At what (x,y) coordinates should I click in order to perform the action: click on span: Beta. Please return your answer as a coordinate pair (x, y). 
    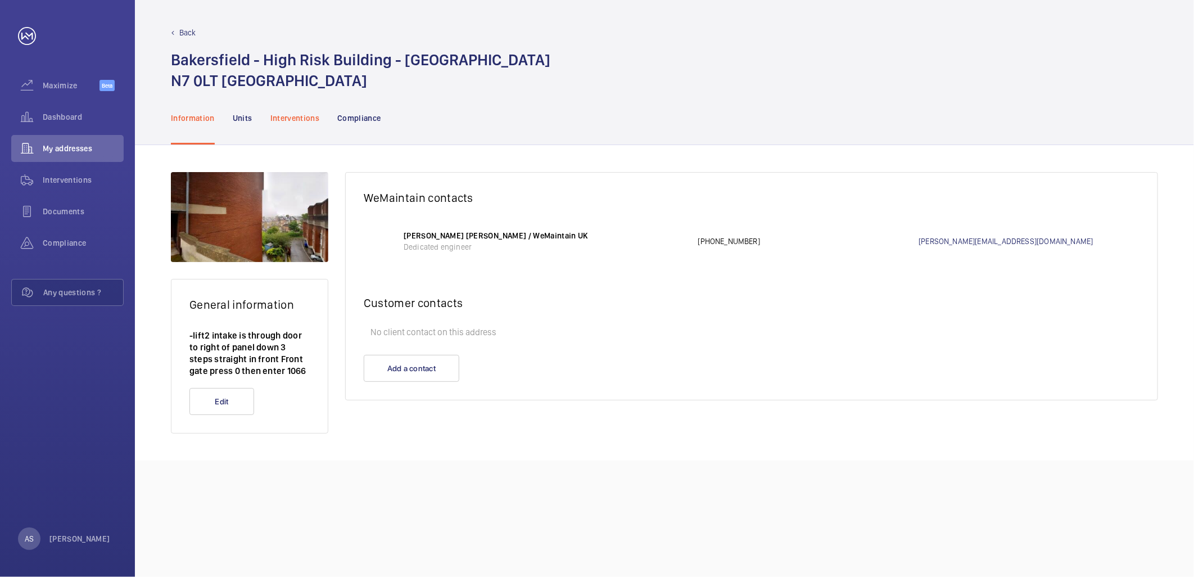
    Looking at the image, I should click on (107, 85).